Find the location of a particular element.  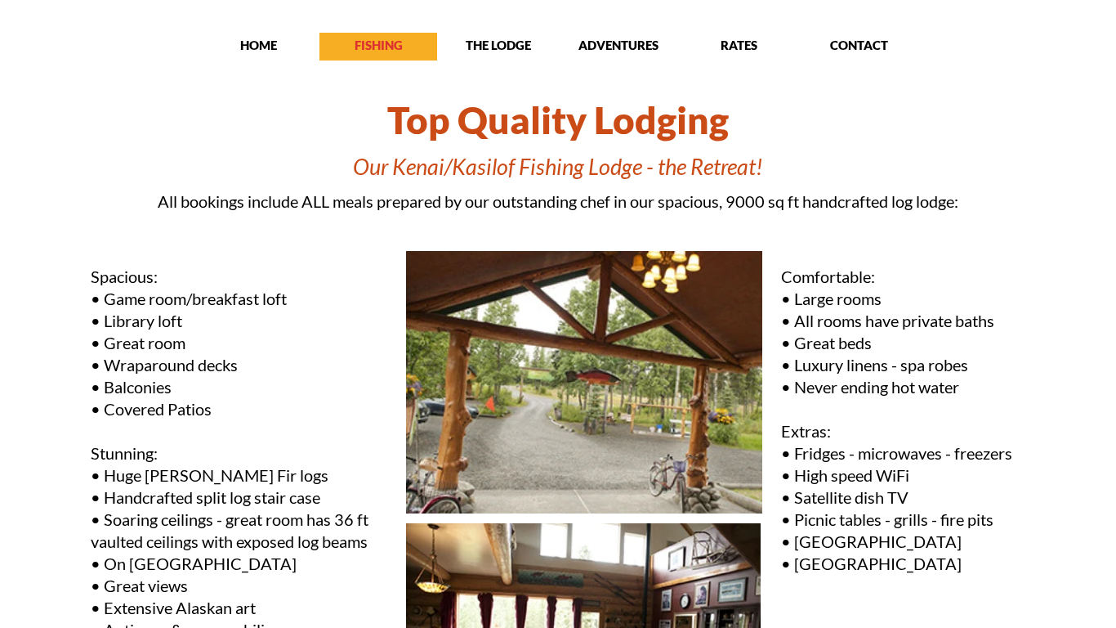

p: Stunning: is located at coordinates (240, 453).